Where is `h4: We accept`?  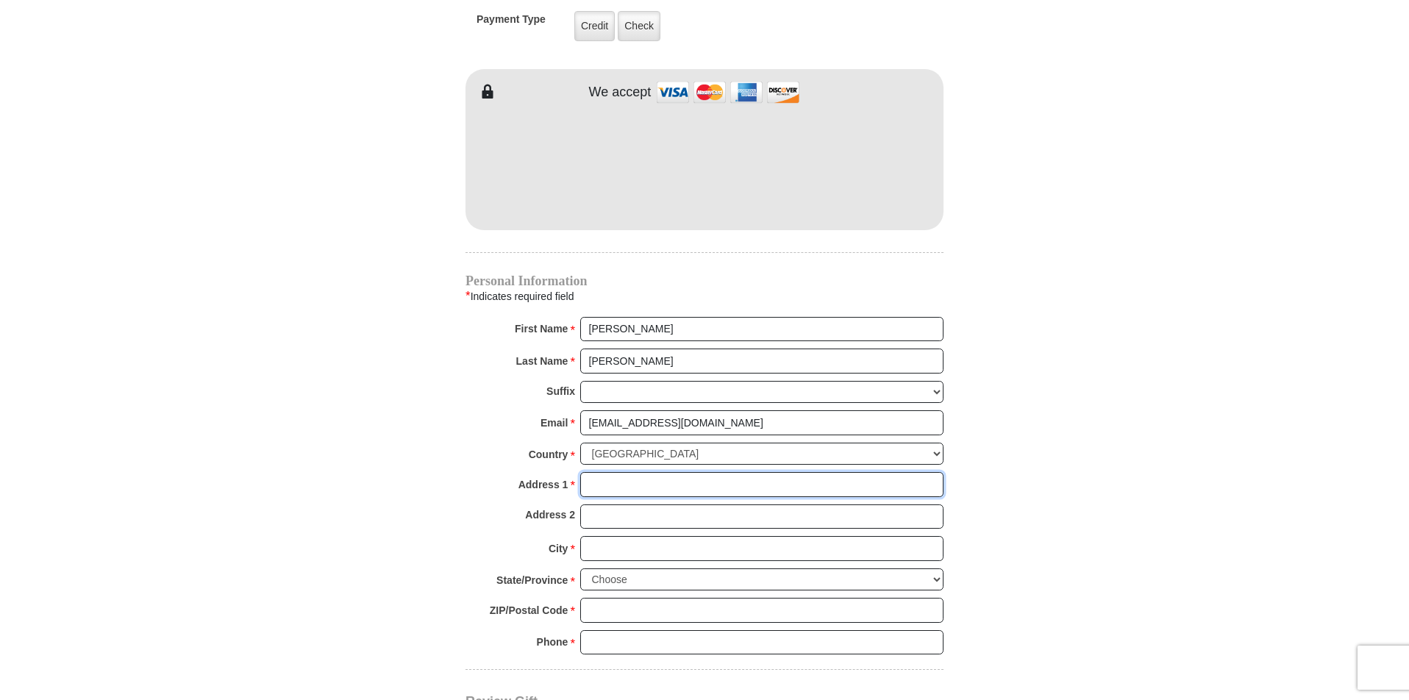
h4: We accept is located at coordinates (620, 93).